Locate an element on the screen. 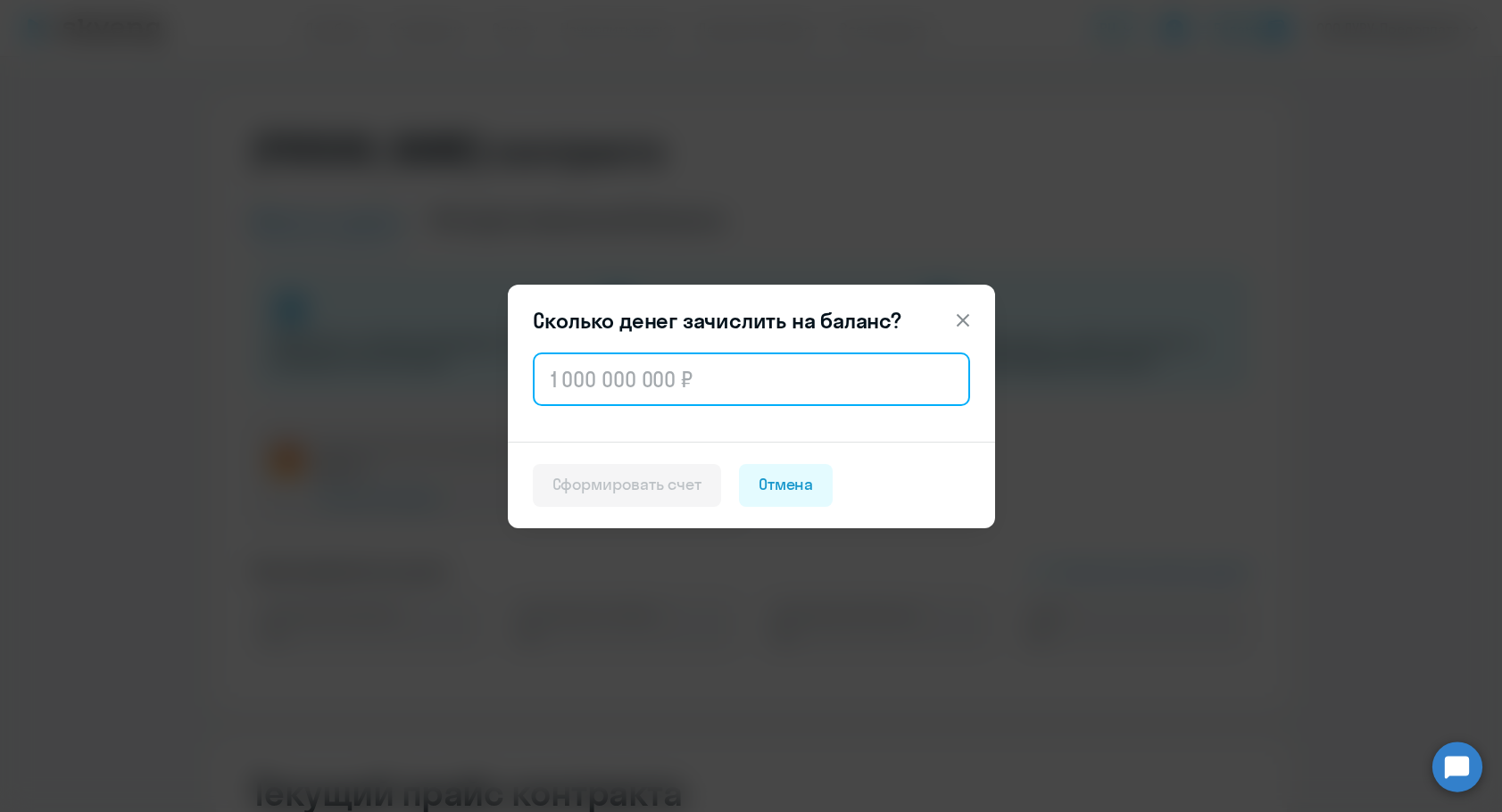 The height and width of the screenshot is (812, 1502). div: Отмена is located at coordinates (787, 485).